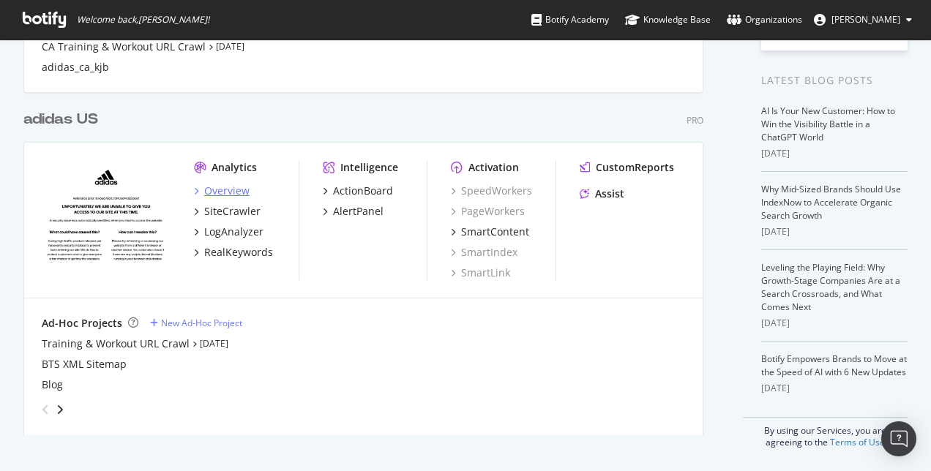 This screenshot has width=931, height=471. What do you see at coordinates (227, 191) in the screenshot?
I see `div: Overview` at bounding box center [227, 191].